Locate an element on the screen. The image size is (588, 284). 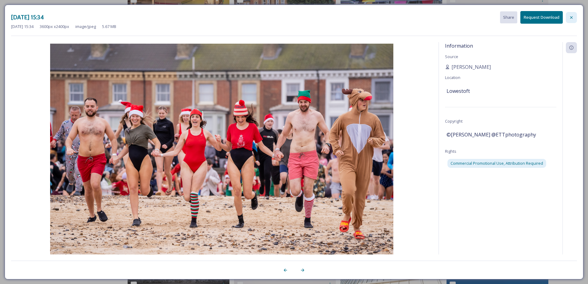
button: Request Download is located at coordinates (541, 17).